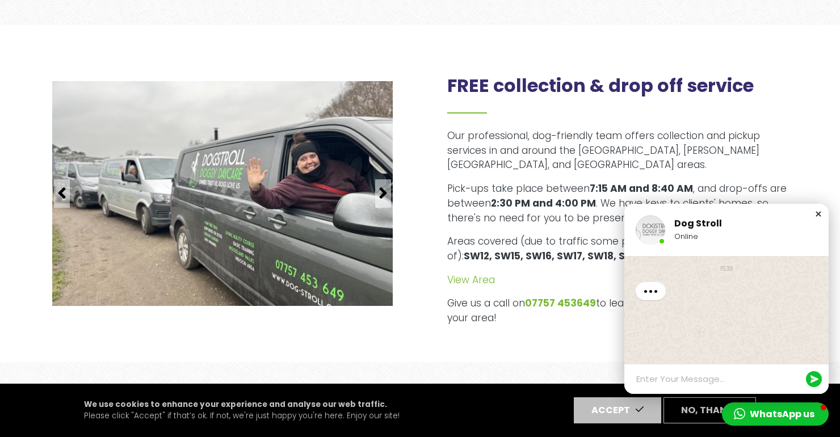 Image resolution: width=840 pixels, height=437 pixels. Describe the element at coordinates (710, 411) in the screenshot. I see `button: No, thanks` at that location.